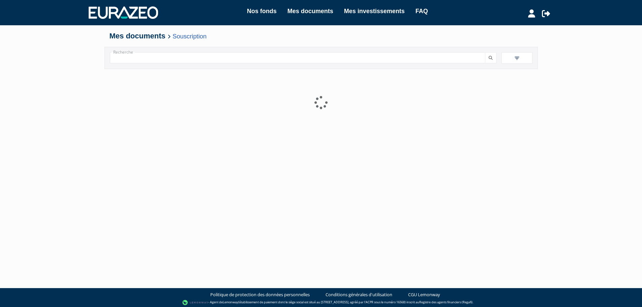 The height and width of the screenshot is (307, 642). What do you see at coordinates (517, 58) in the screenshot?
I see `img: filter.svg` at bounding box center [517, 58].